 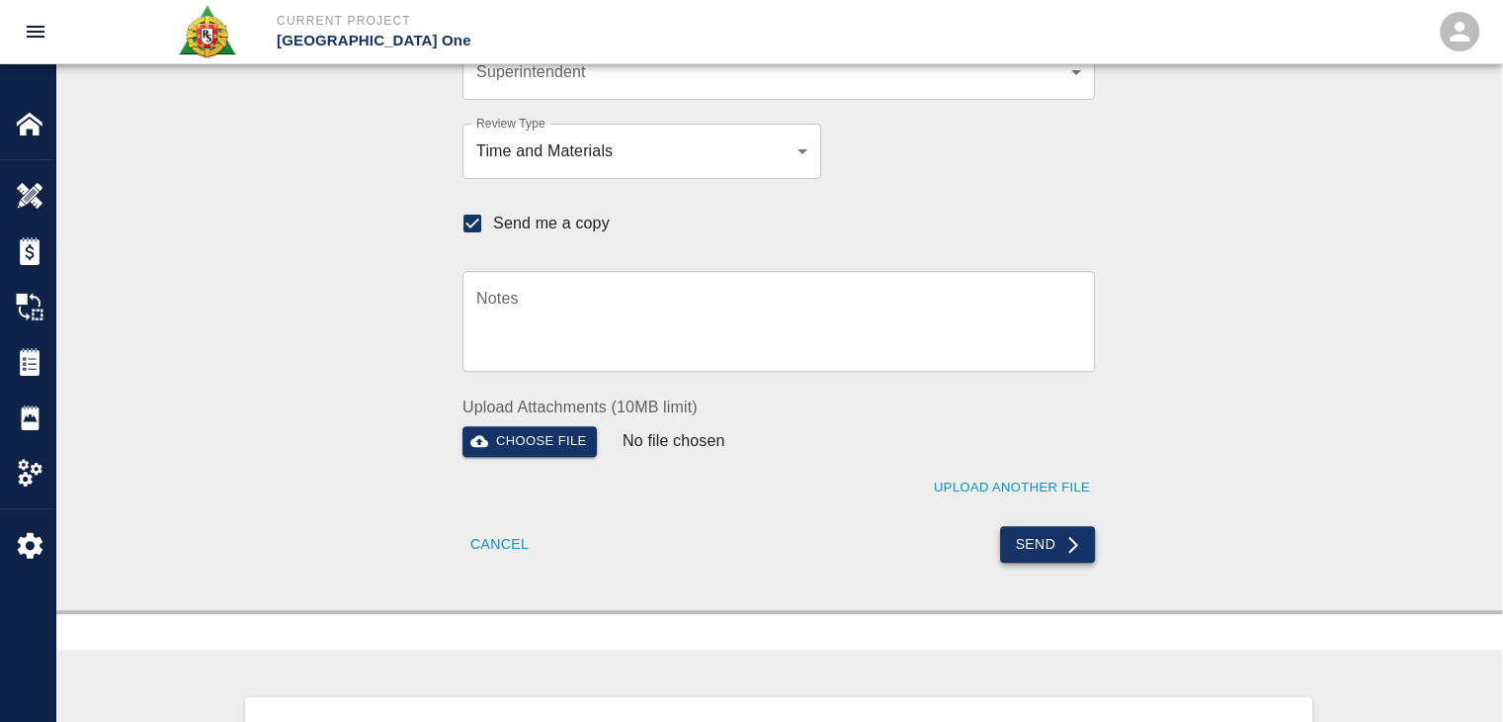 What do you see at coordinates (511, 123) in the screenshot?
I see `label: Review Type` at bounding box center [511, 123].